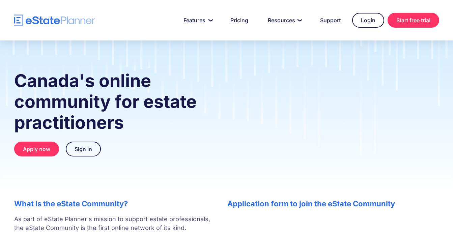 The width and height of the screenshot is (453, 233). What do you see at coordinates (333, 204) in the screenshot?
I see `h2: Application form to join the eState Community` at bounding box center [333, 204].